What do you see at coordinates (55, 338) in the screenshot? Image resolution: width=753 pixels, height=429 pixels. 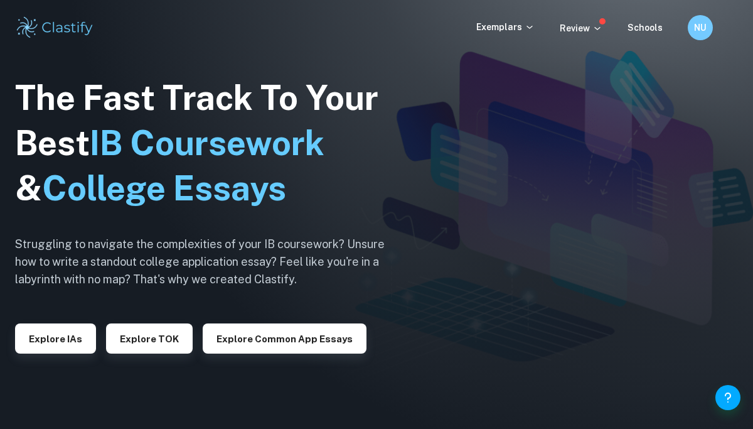 I see `a: Explore IAs` at bounding box center [55, 338].